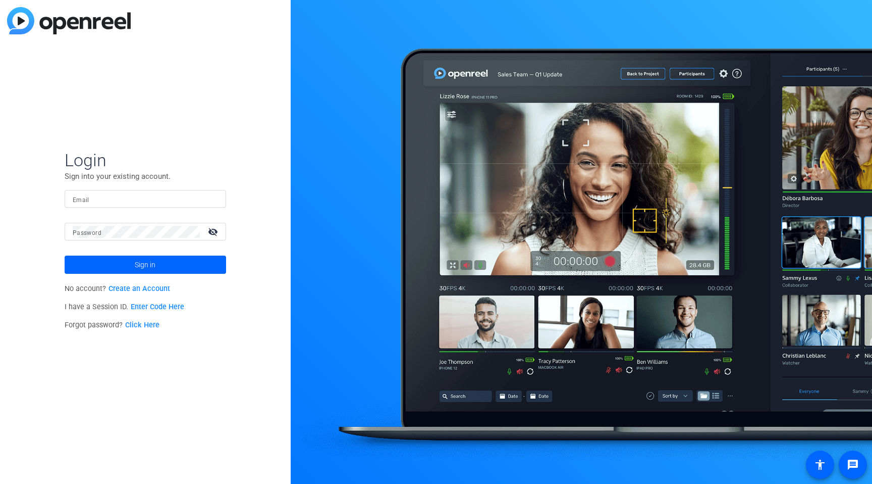  What do you see at coordinates (853, 464) in the screenshot?
I see `mat-icon: message` at bounding box center [853, 464].